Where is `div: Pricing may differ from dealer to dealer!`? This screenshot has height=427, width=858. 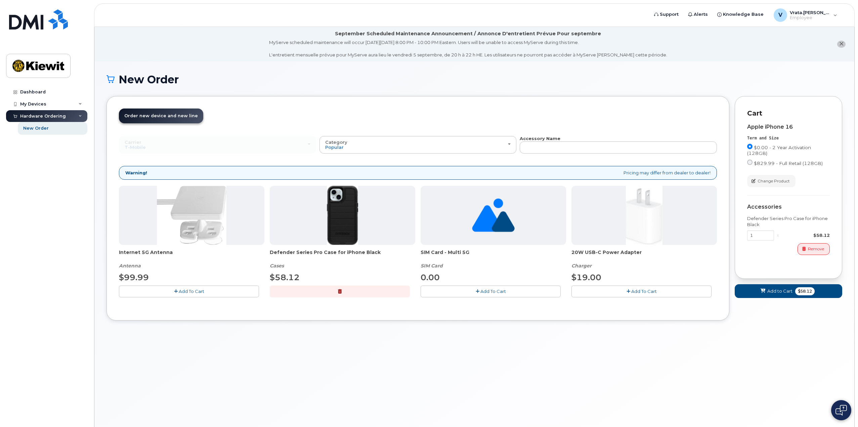
div: Pricing may differ from dealer to dealer! is located at coordinates (418, 173).